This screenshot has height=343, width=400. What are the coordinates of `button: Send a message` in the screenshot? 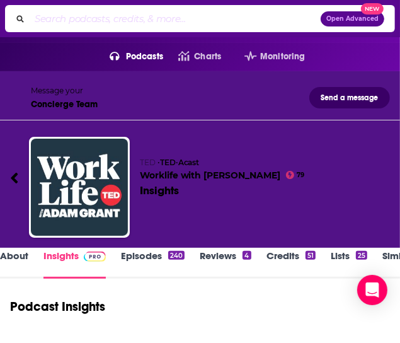 It's located at (350, 98).